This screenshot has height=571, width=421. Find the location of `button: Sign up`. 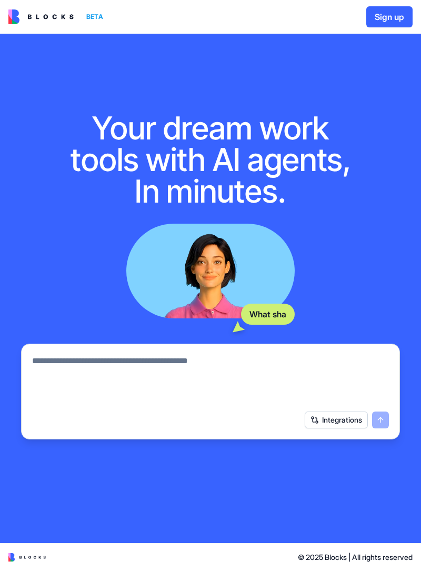

button: Sign up is located at coordinates (390, 17).